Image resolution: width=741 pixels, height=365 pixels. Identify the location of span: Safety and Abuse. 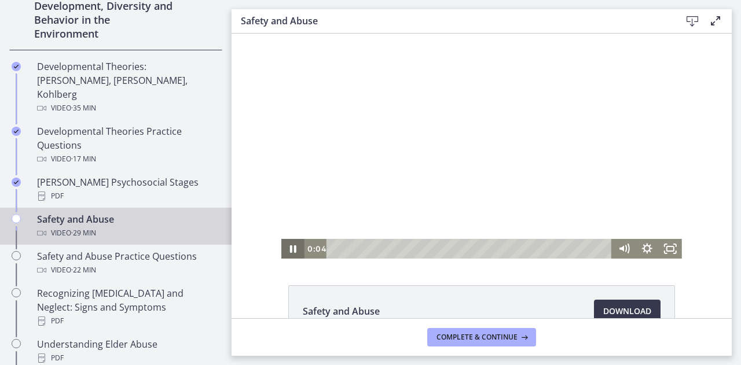
(341, 312).